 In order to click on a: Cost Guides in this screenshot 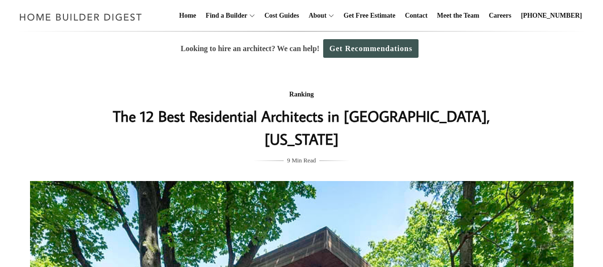, I will do `click(282, 16)`.